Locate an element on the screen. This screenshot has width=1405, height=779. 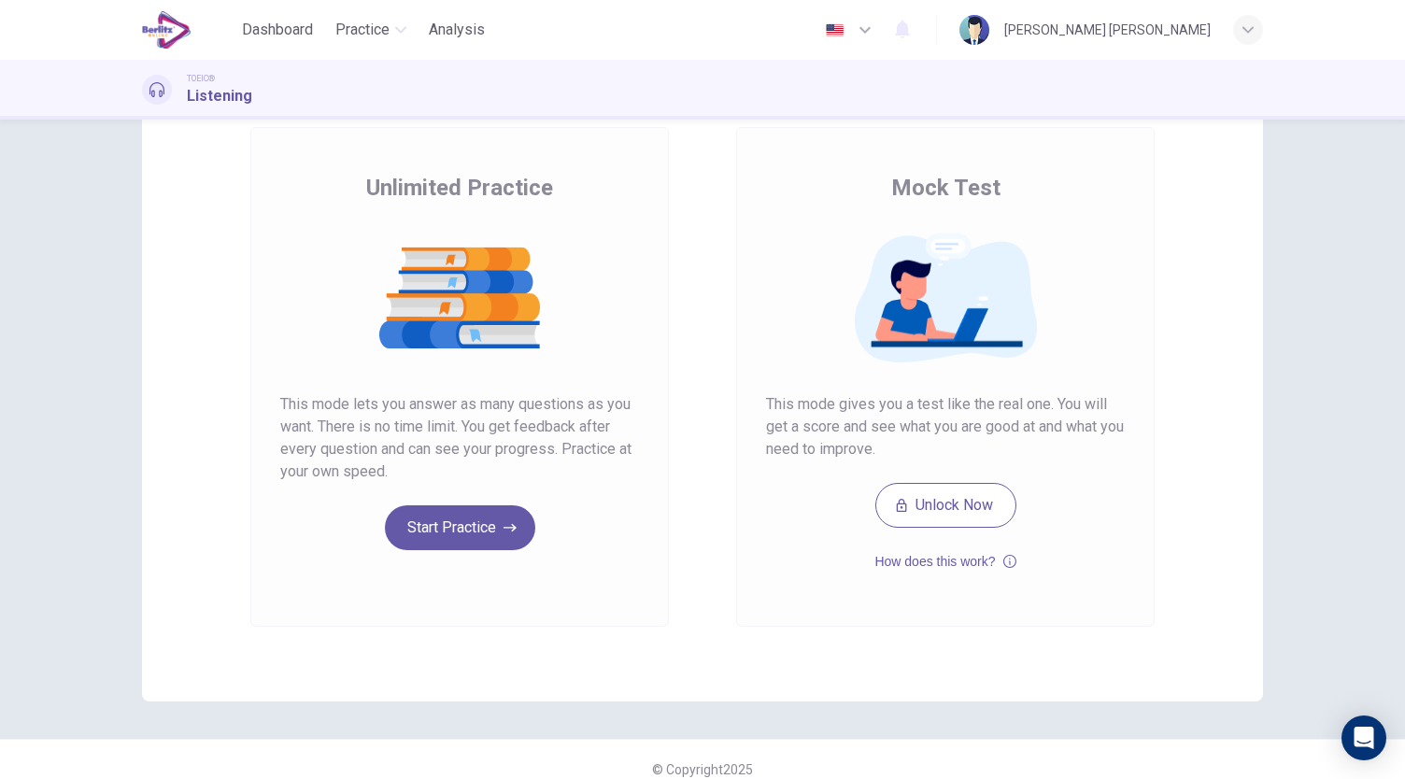
span: TOEIC® is located at coordinates (201, 78).